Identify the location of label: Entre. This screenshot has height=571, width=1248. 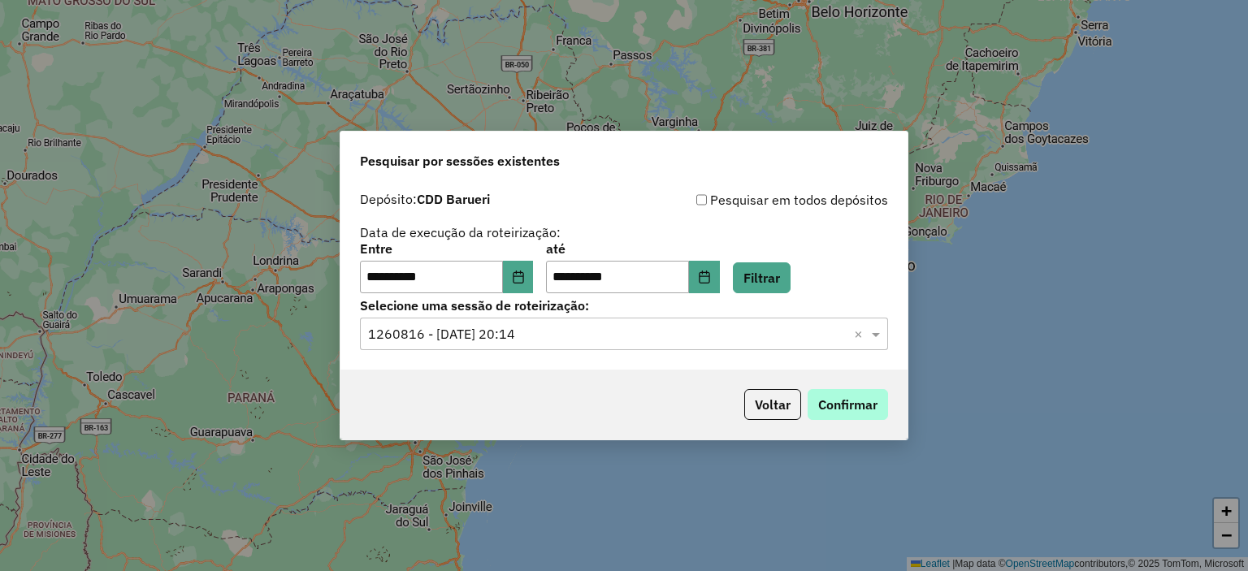
(446, 249).